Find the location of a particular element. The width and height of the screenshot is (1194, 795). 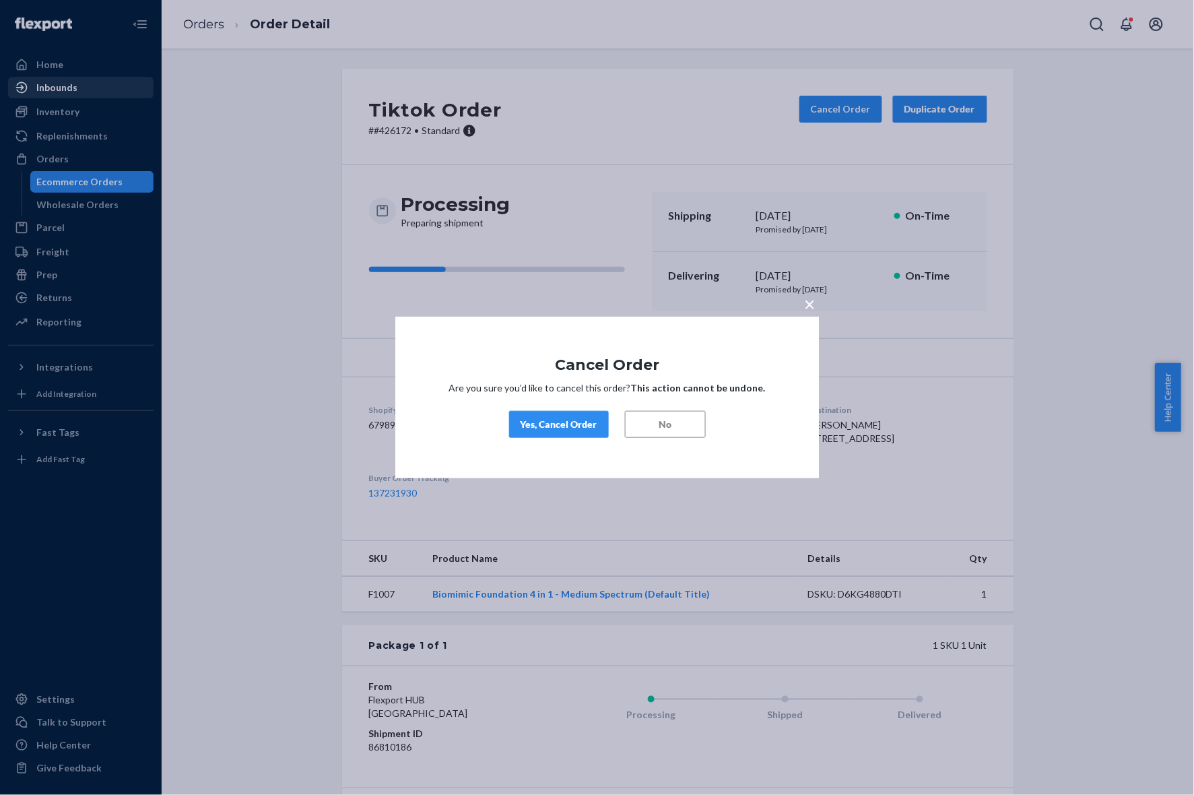

h1: Cancel Order is located at coordinates (607, 365).